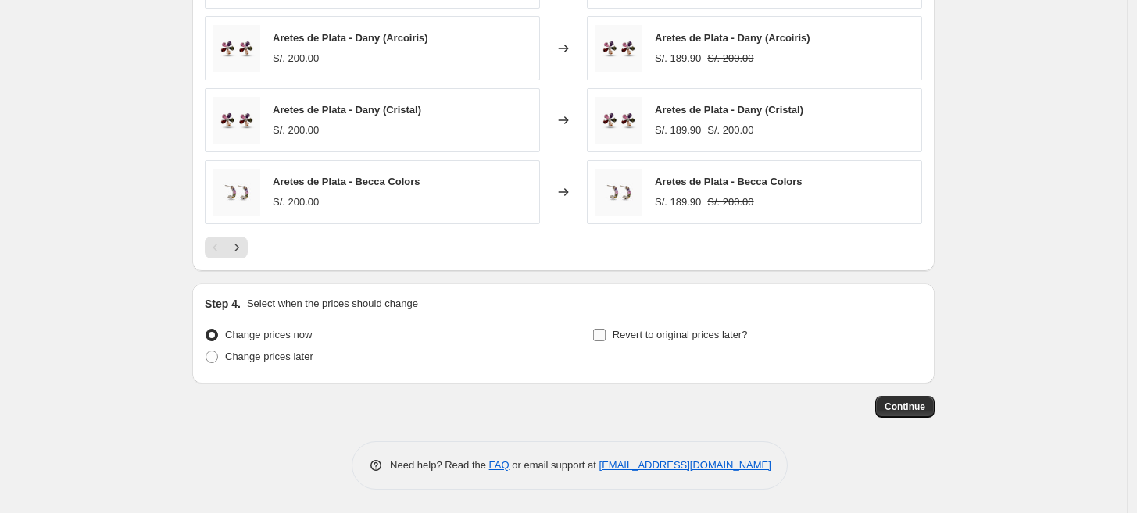 This screenshot has width=1137, height=513. I want to click on span: or email support at, so click(554, 465).